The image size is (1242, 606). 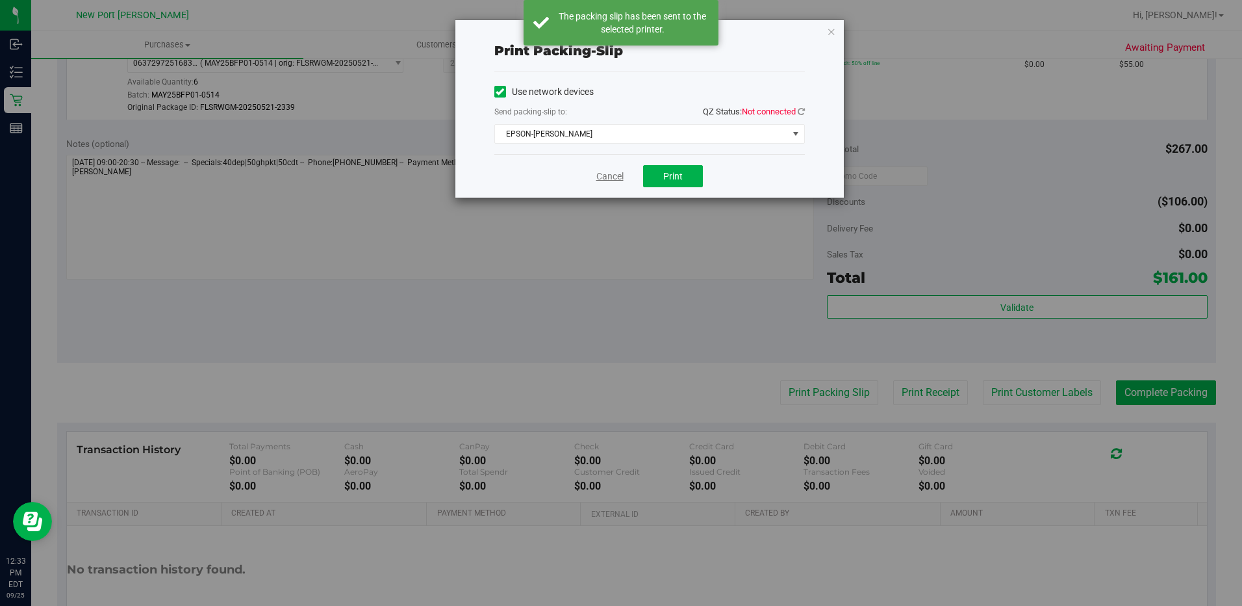 I want to click on a: Cancel, so click(x=610, y=176).